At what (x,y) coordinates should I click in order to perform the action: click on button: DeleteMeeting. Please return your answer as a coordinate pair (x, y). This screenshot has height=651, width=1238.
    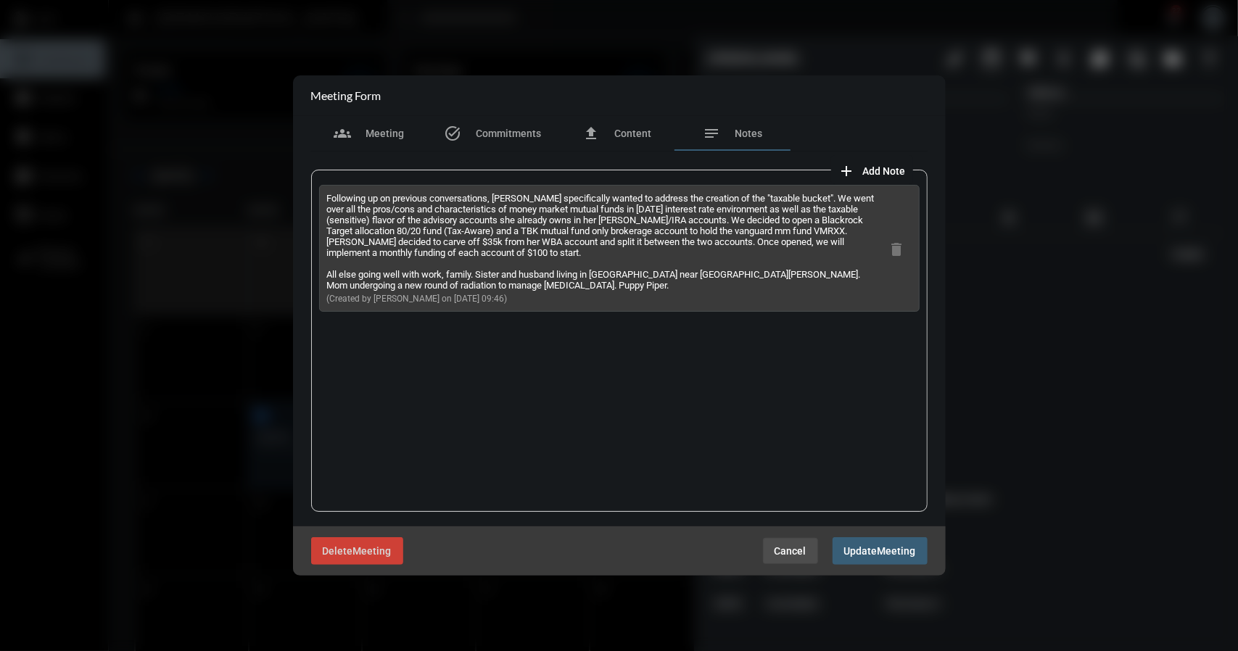
    Looking at the image, I should click on (357, 550).